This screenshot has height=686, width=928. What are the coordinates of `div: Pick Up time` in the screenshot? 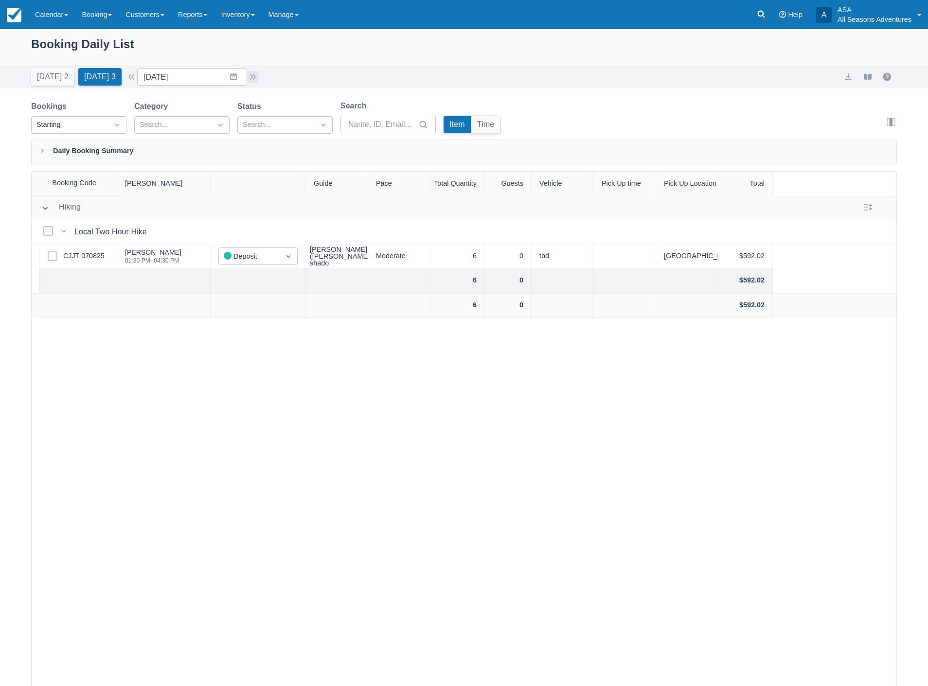 It's located at (625, 184).